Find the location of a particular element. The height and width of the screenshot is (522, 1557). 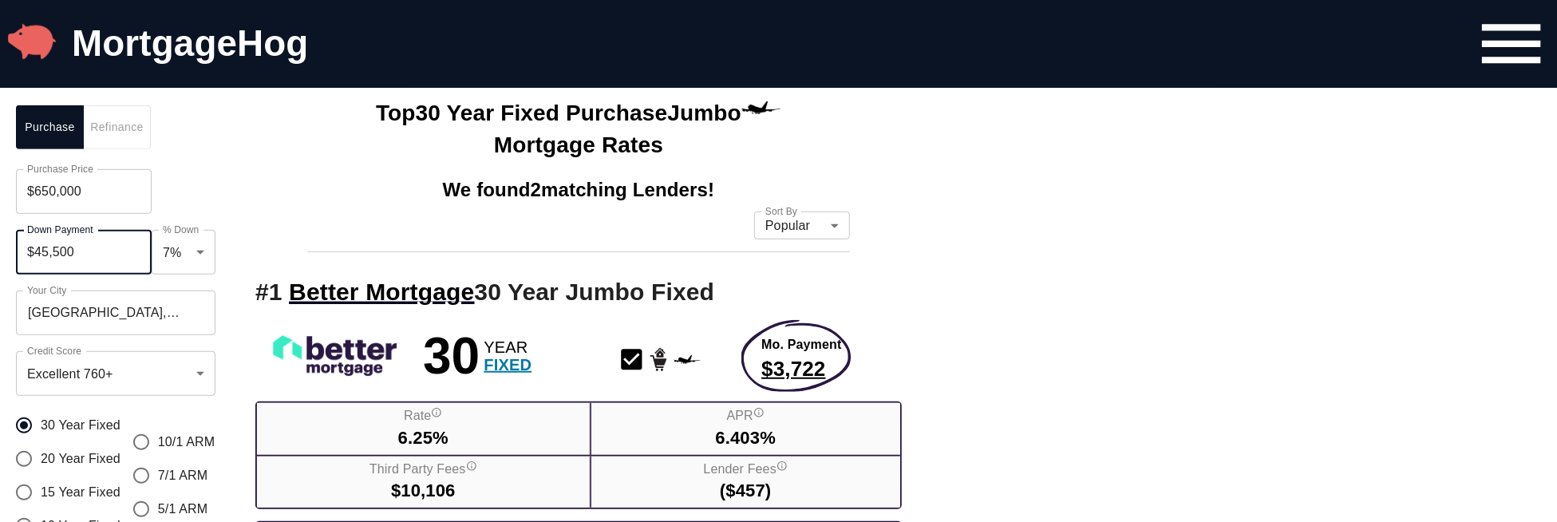

span: ($457) is located at coordinates (745, 490).